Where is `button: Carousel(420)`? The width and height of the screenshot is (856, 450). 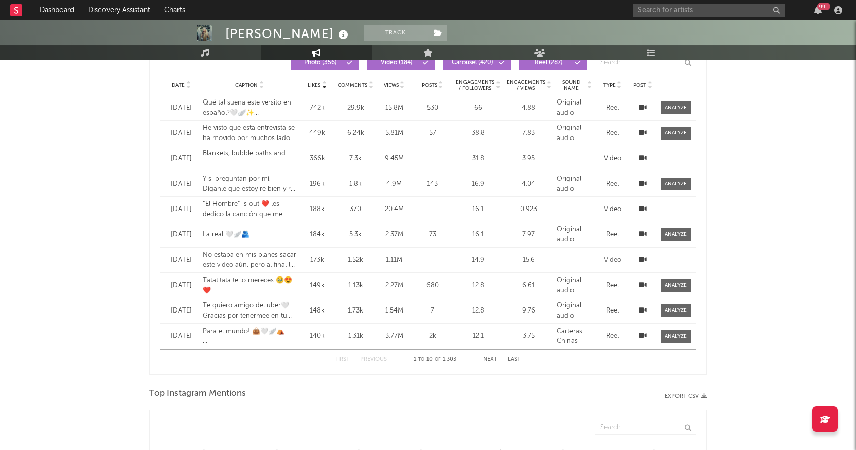
button: Carousel(420) is located at coordinates (477, 63).